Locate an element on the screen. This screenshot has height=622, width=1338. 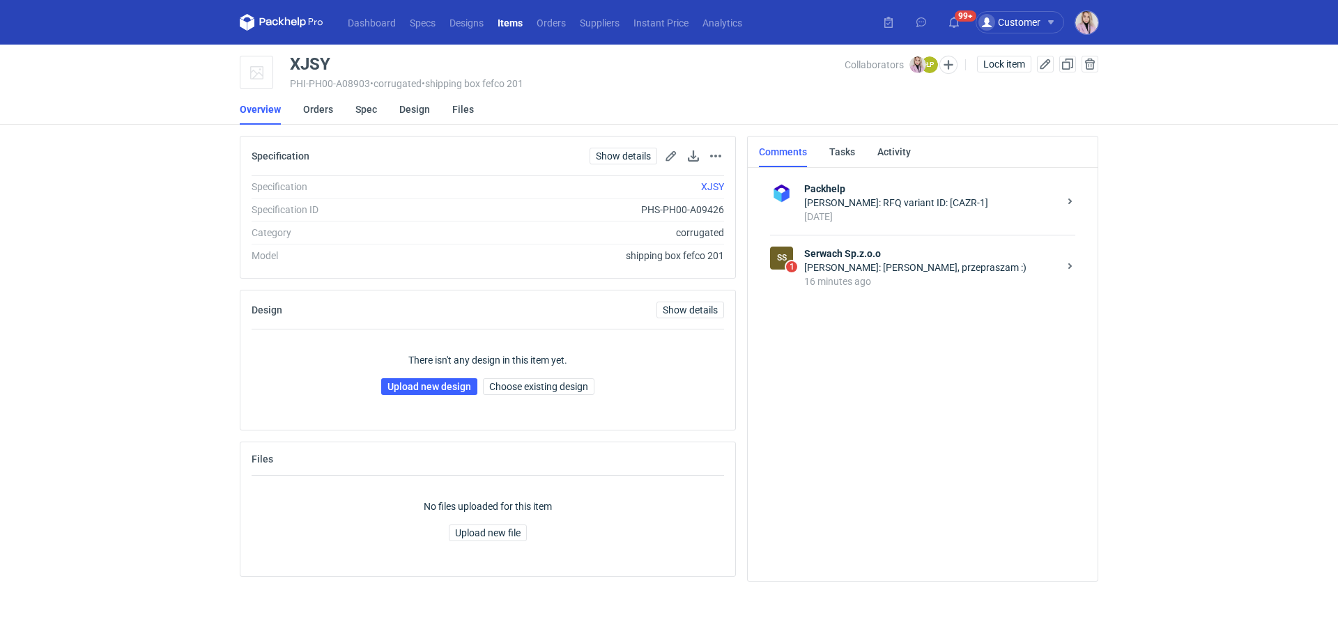
a: Analytics is located at coordinates (722, 22).